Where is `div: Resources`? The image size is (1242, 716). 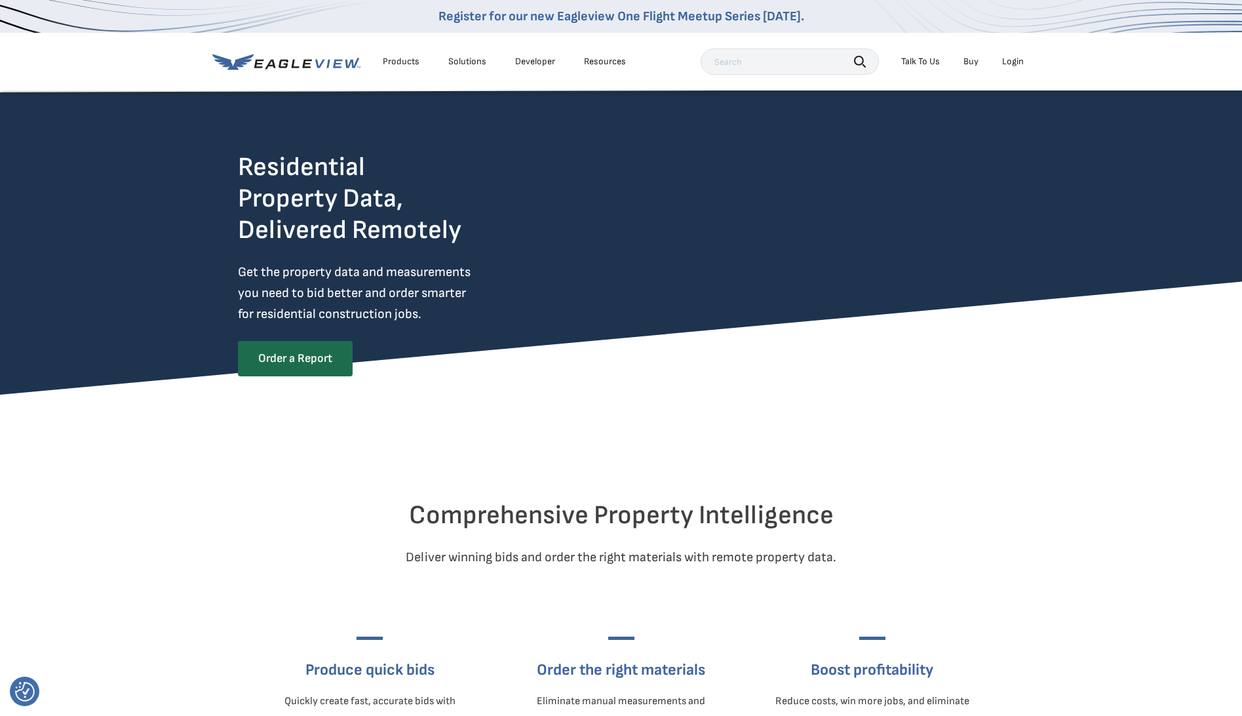 div: Resources is located at coordinates (605, 62).